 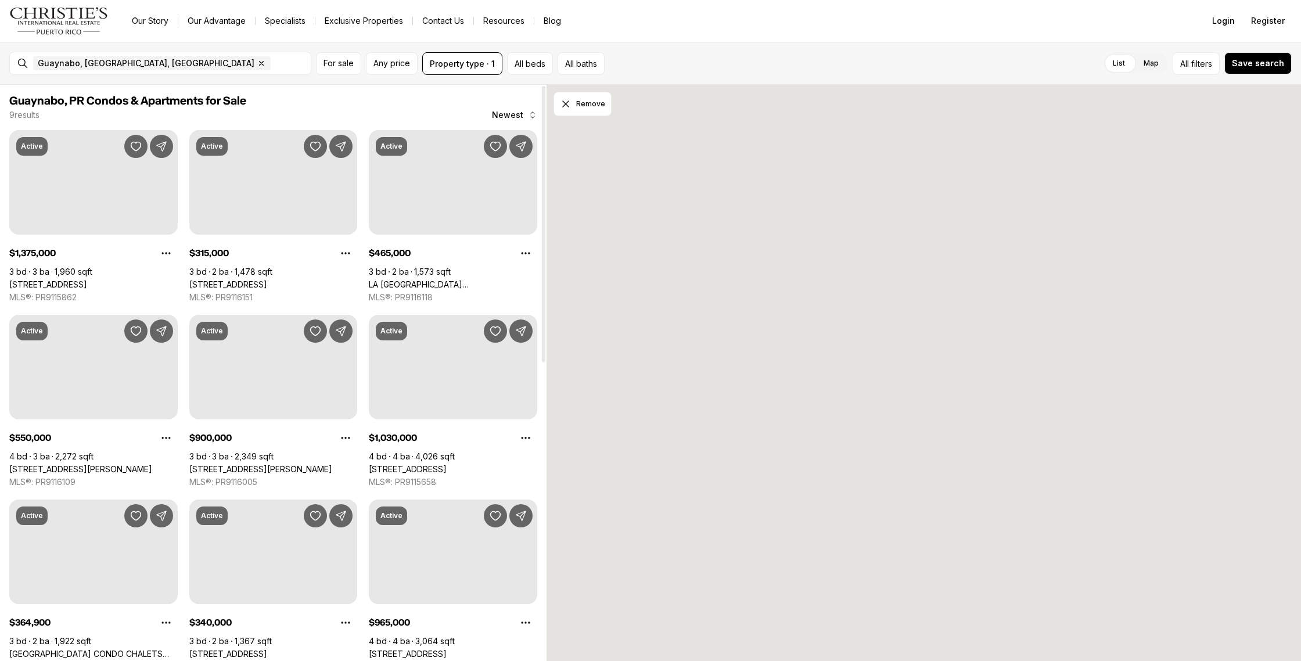 What do you see at coordinates (136, 331) in the screenshot?
I see `button: Save Property: 3013 ALEJANDRINO AVE #2504` at bounding box center [136, 331].